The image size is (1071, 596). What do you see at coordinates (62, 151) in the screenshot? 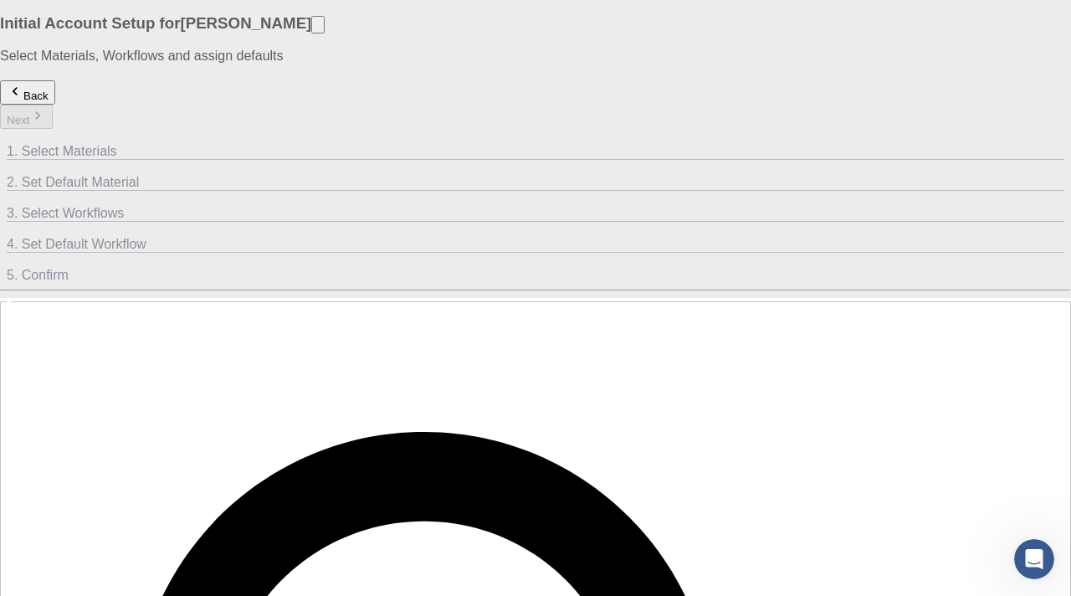
I see `span: 1. Select Materials` at bounding box center [62, 151].